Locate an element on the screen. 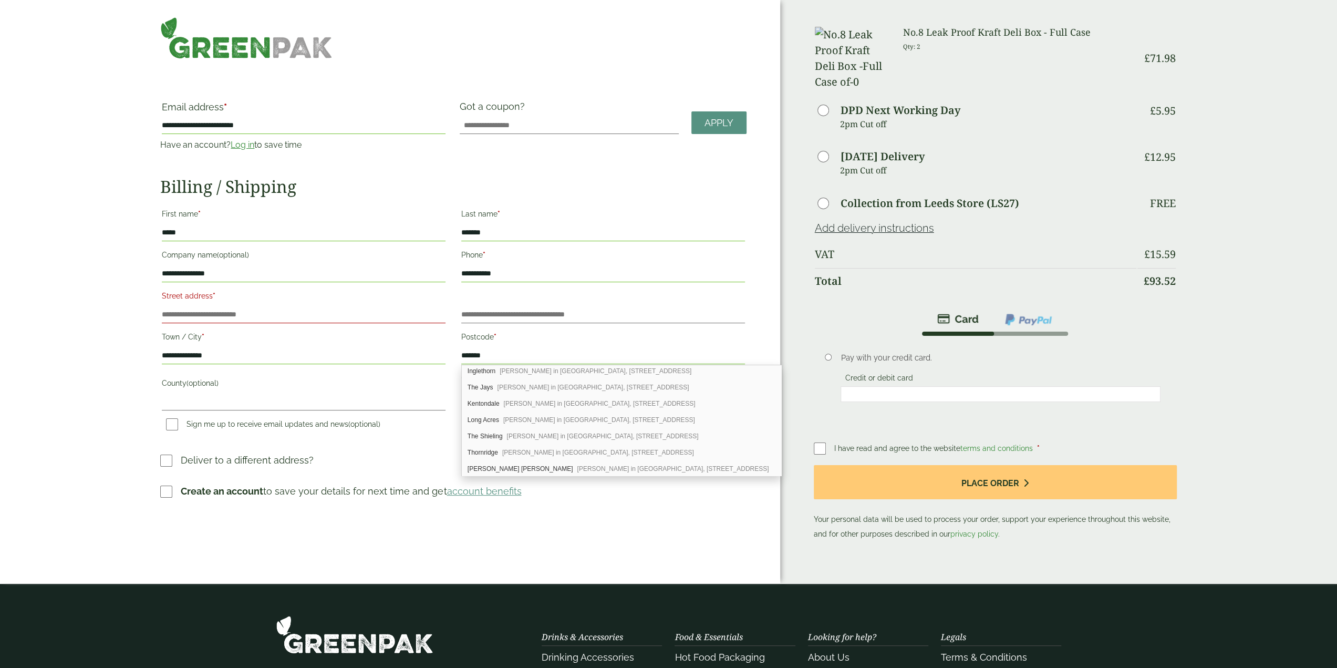 This screenshot has width=1337, height=668. bdi: 93.52 is located at coordinates (1160, 281).